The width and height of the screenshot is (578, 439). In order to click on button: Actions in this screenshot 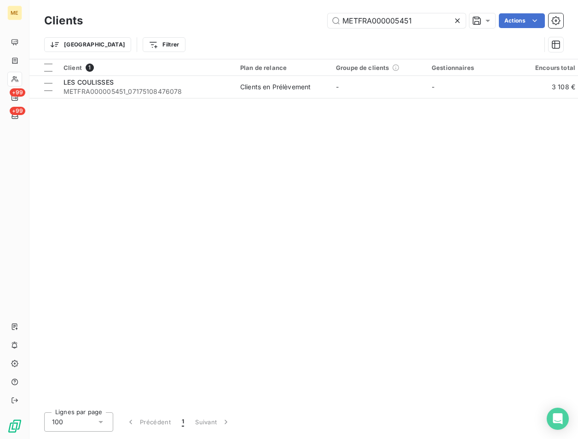, I will do `click(522, 21)`.